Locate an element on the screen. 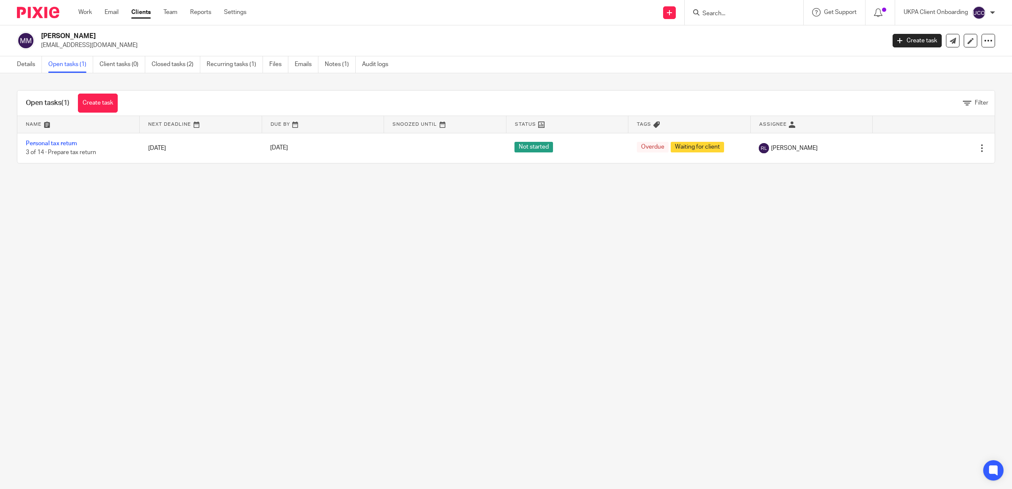 The image size is (1012, 489). a: Reports is located at coordinates (201, 12).